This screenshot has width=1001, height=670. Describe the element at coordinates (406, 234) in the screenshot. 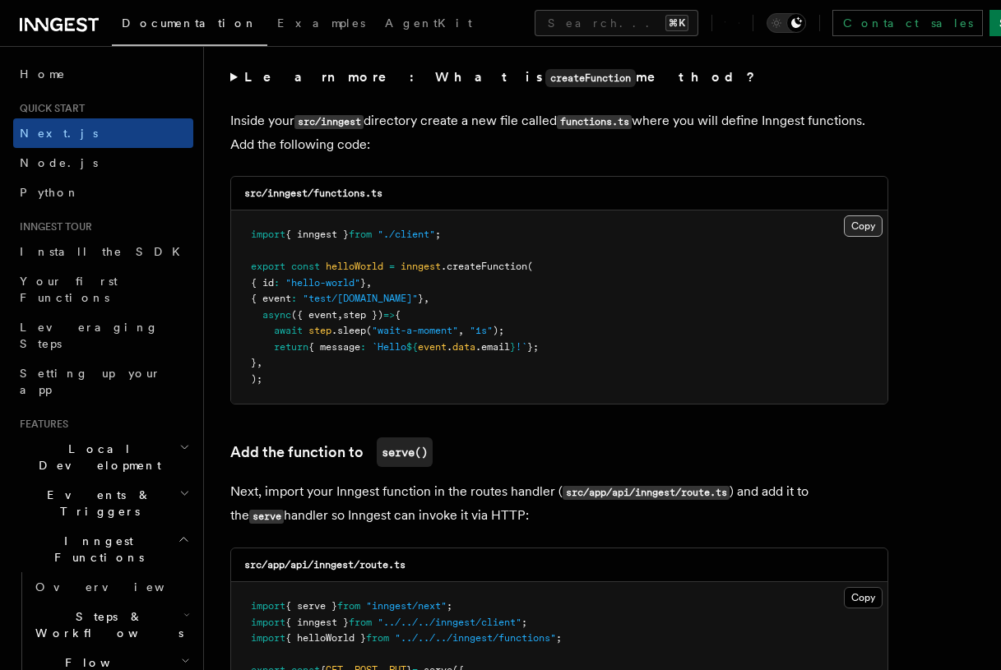

I see `span: "./client"` at that location.